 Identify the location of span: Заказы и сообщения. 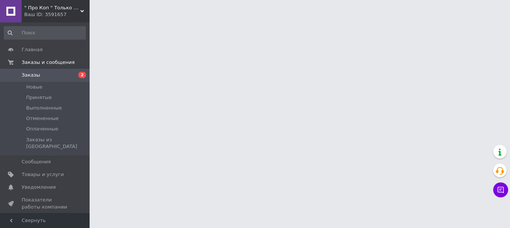
(48, 62).